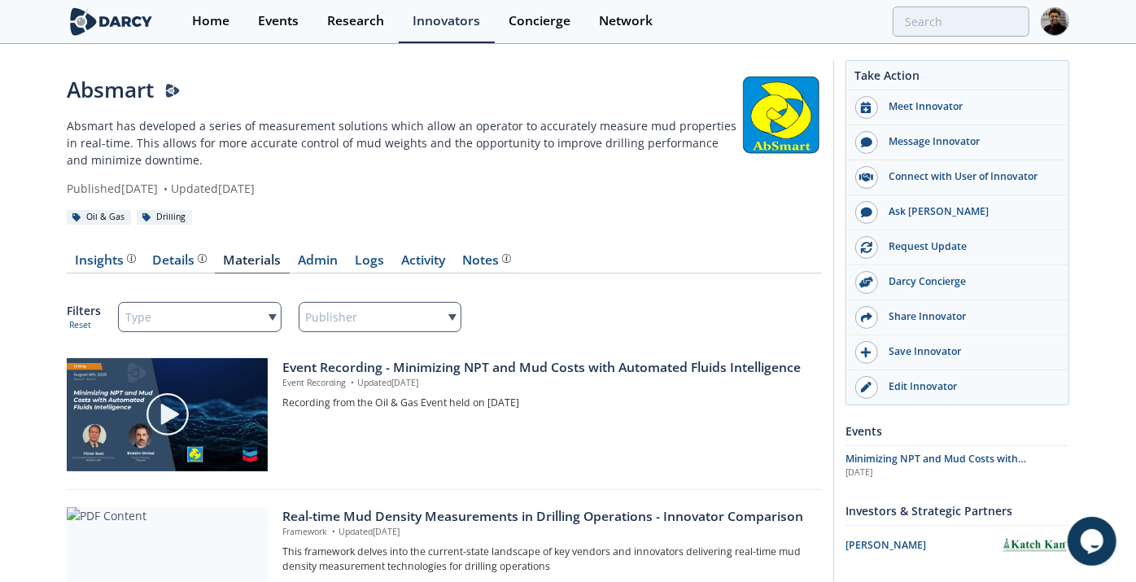  I want to click on div: Edit Innovator, so click(969, 386).